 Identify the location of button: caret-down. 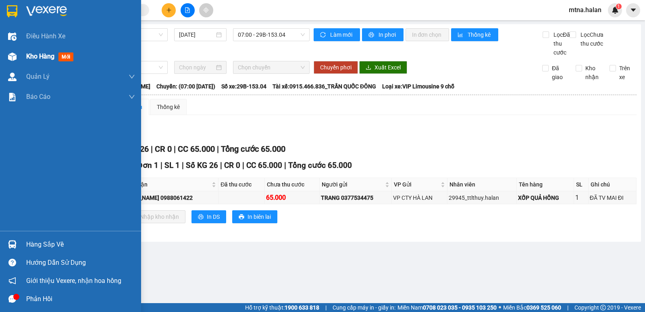
(633, 10).